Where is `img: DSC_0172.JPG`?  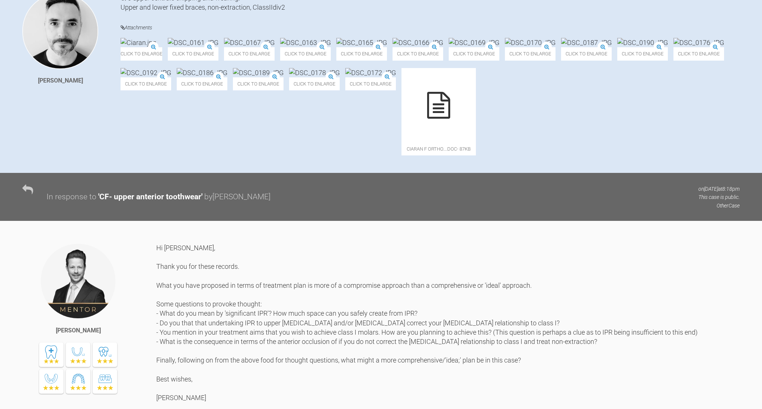
img: DSC_0172.JPG is located at coordinates (371, 73).